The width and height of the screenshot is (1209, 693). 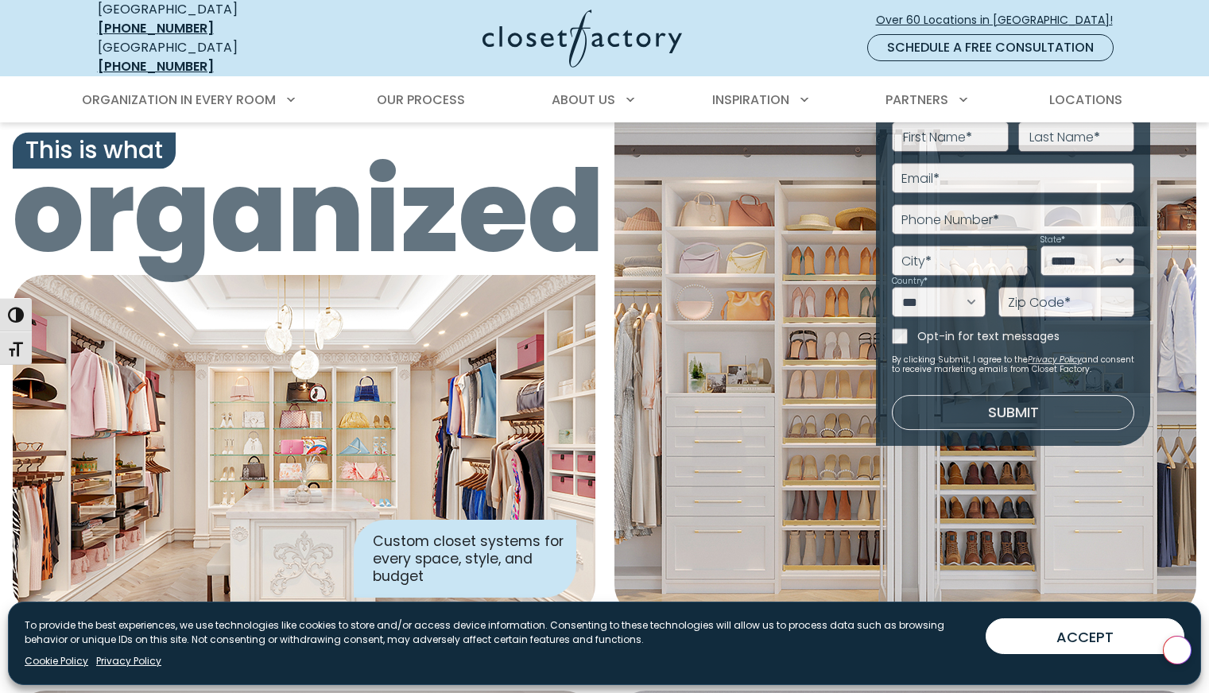 I want to click on span: Inspiration, so click(x=750, y=99).